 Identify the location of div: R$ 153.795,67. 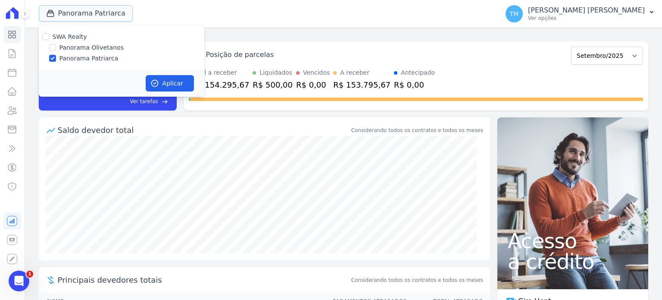
(362, 84).